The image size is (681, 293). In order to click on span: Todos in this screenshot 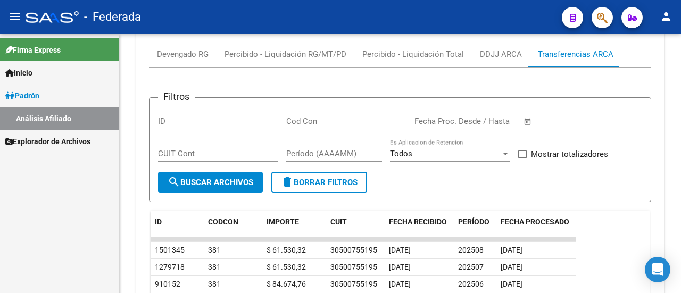, I will do `click(401, 154)`.